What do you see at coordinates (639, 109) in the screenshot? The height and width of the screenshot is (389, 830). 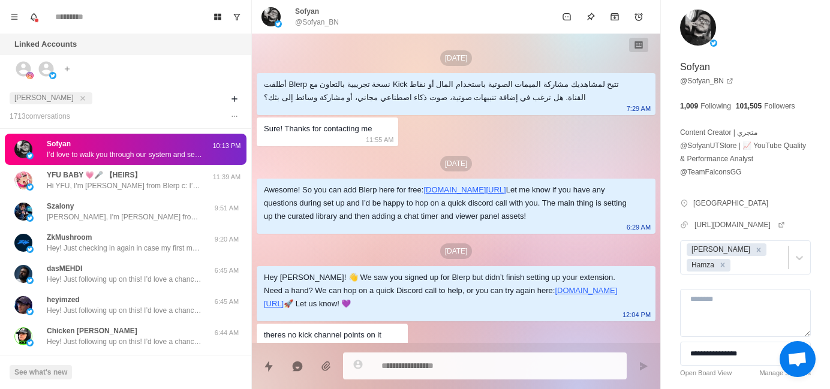 I see `p: 7:29 AM` at bounding box center [639, 109].